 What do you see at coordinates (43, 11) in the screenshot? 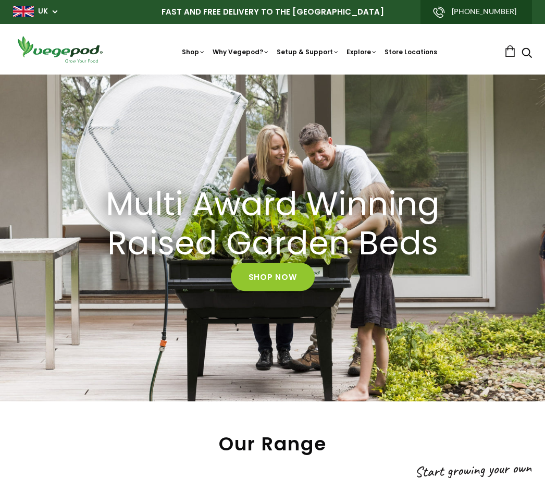
I see `a: UK` at bounding box center [43, 11].